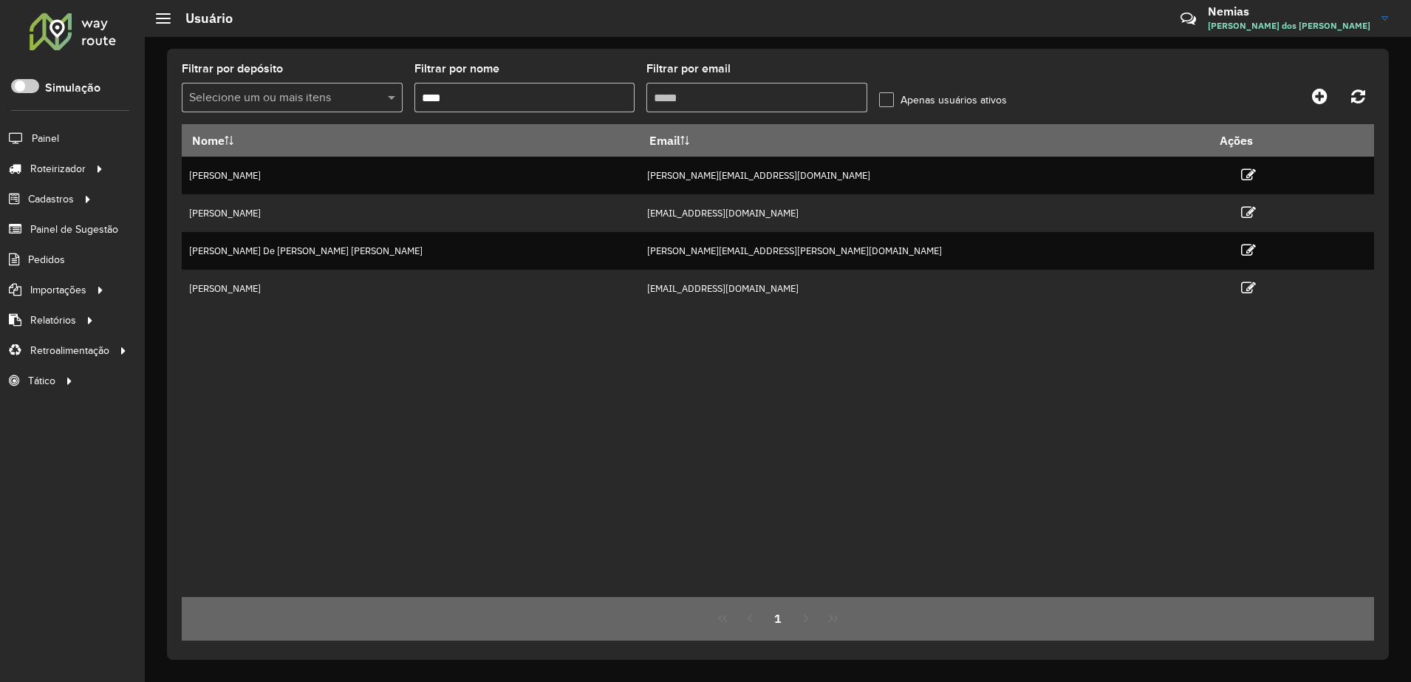 Image resolution: width=1411 pixels, height=682 pixels. I want to click on th: Ações, so click(1255, 140).